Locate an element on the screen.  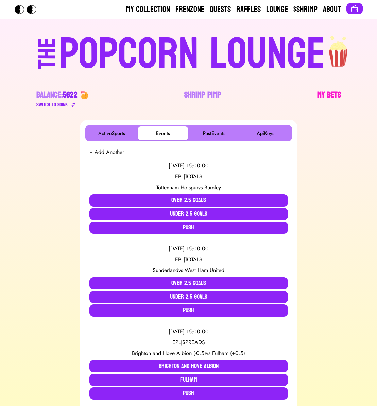
button: Brighton and Hove Albion is located at coordinates (189, 366).